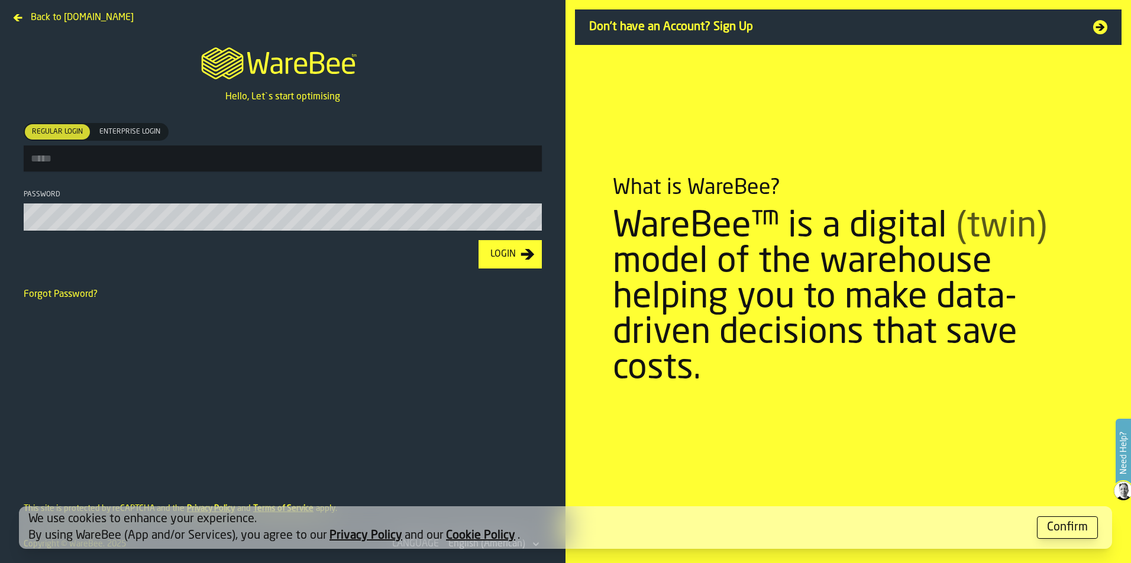 The image size is (1131, 563). What do you see at coordinates (834, 27) in the screenshot?
I see `span: Don't have an Account? Sign Up` at bounding box center [834, 27].